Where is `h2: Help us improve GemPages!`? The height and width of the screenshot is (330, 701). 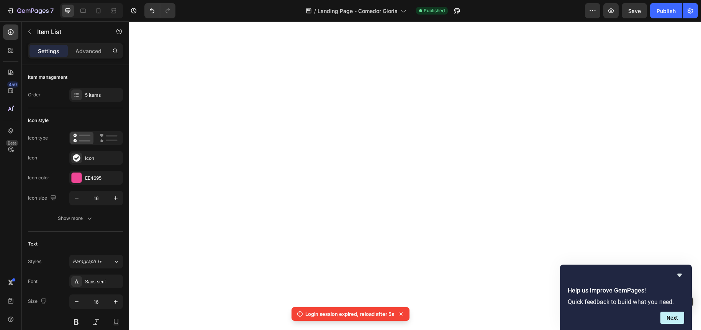
h2: Help us improve GemPages! is located at coordinates (626, 291).